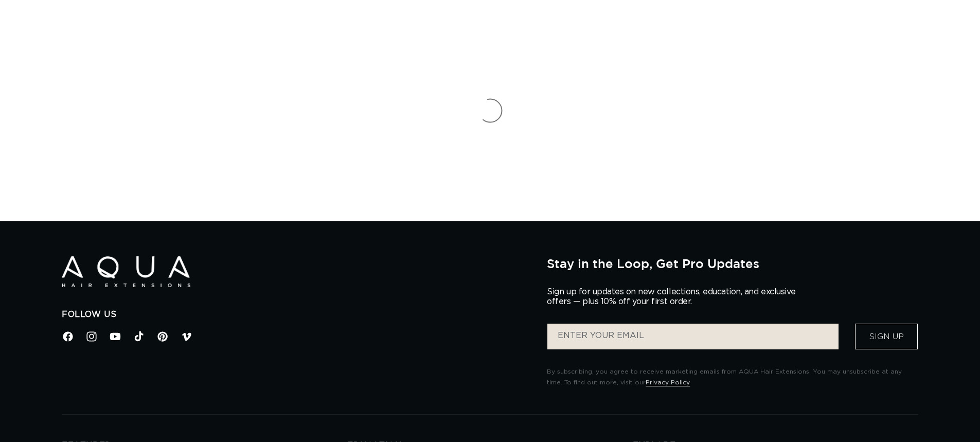 The height and width of the screenshot is (442, 980). Describe the element at coordinates (296, 314) in the screenshot. I see `h2: Follow Us` at that location.